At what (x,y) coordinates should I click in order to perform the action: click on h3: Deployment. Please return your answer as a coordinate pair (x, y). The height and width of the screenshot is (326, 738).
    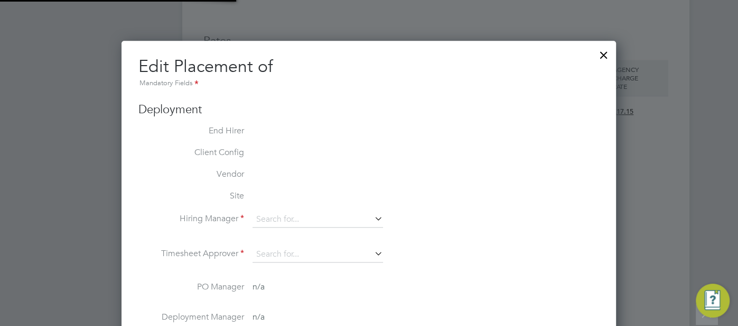
    Looking at the image, I should click on (369, 109).